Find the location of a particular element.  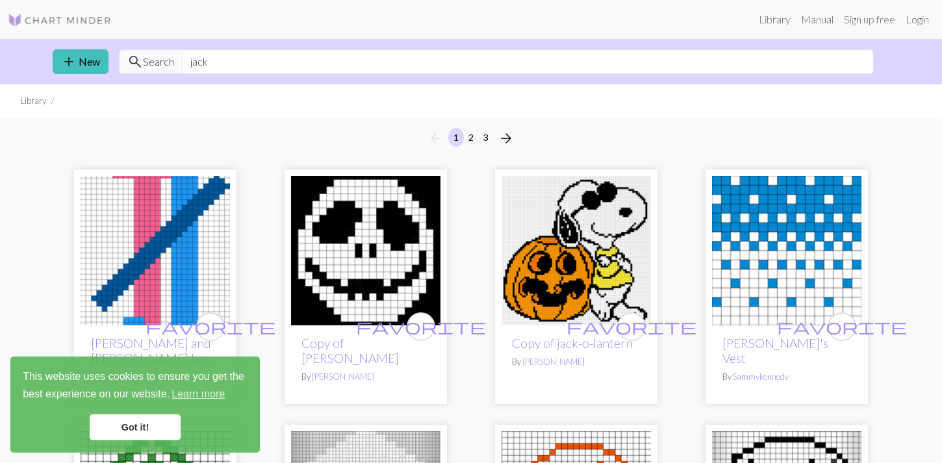

span: arrow_forward is located at coordinates (506, 138).